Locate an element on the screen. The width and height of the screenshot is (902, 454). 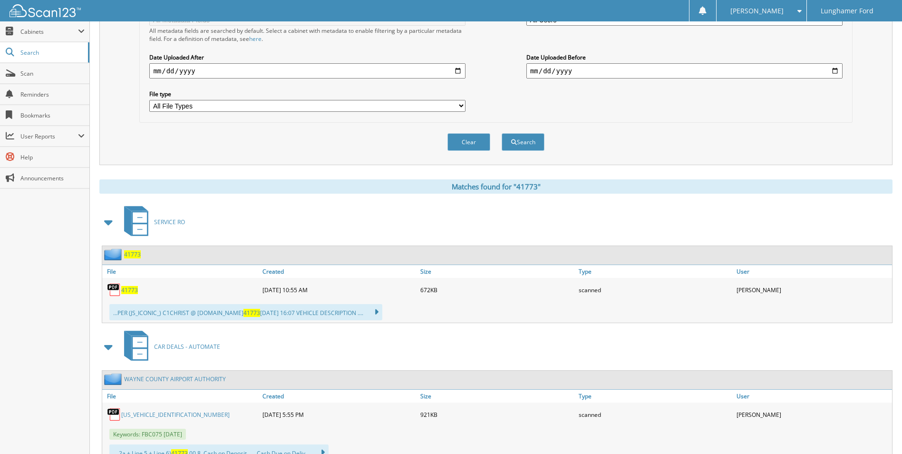
div: Chat Widget is located at coordinates (878, 431).